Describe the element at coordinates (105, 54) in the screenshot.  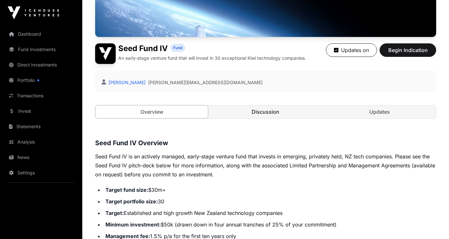
I see `img: Seed Fund IV` at that location.